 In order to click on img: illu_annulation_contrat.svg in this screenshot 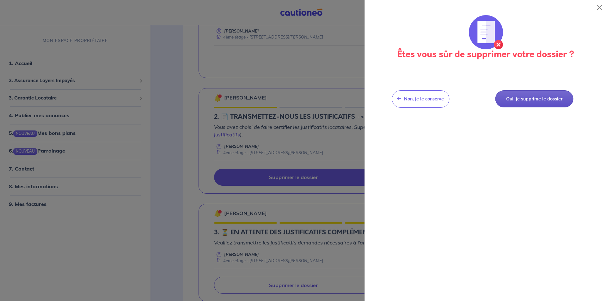, I will do `click(486, 32)`.